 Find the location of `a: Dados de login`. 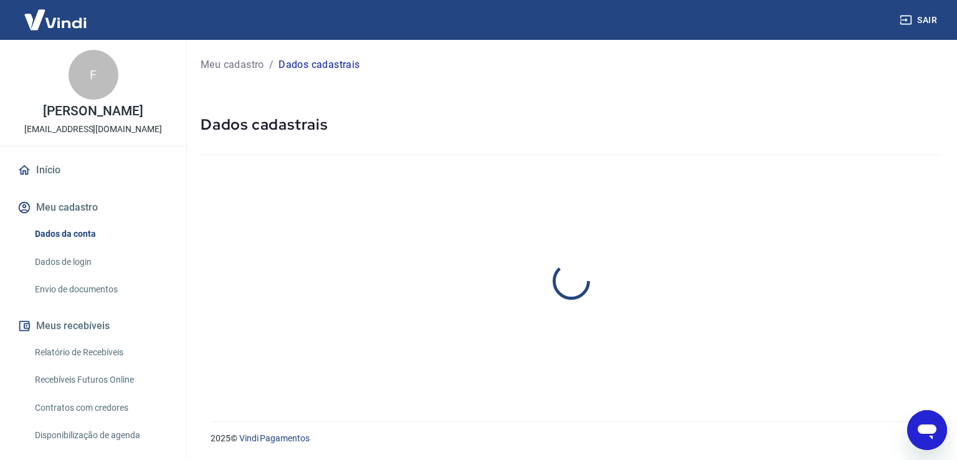

a: Dados de login is located at coordinates (100, 262).